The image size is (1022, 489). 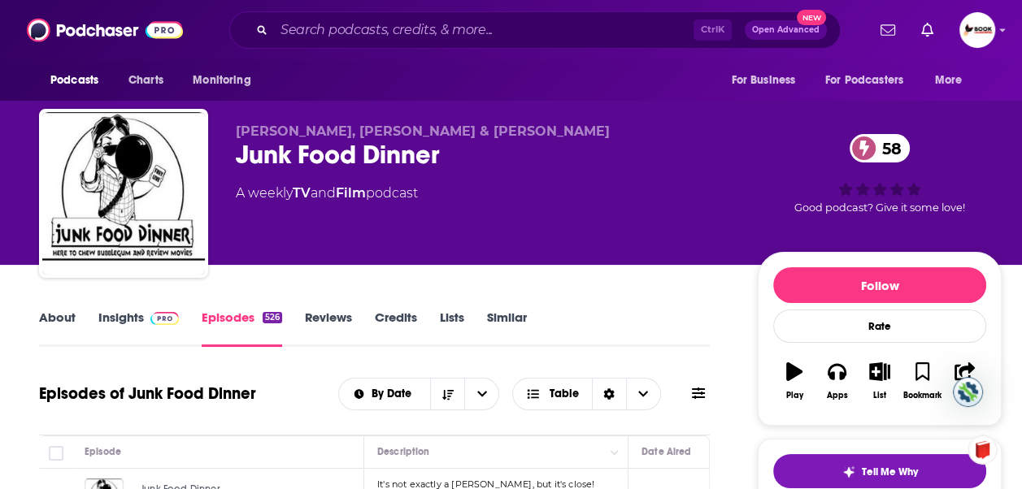 What do you see at coordinates (879, 174) in the screenshot?
I see `div: 58Good podcast? Give it some love!` at bounding box center [879, 174].